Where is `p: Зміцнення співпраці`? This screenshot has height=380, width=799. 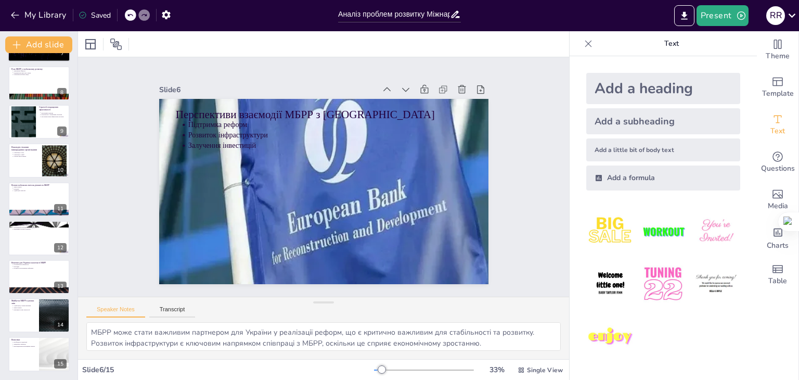
p: Зміцнення співпраці is located at coordinates (24, 344).